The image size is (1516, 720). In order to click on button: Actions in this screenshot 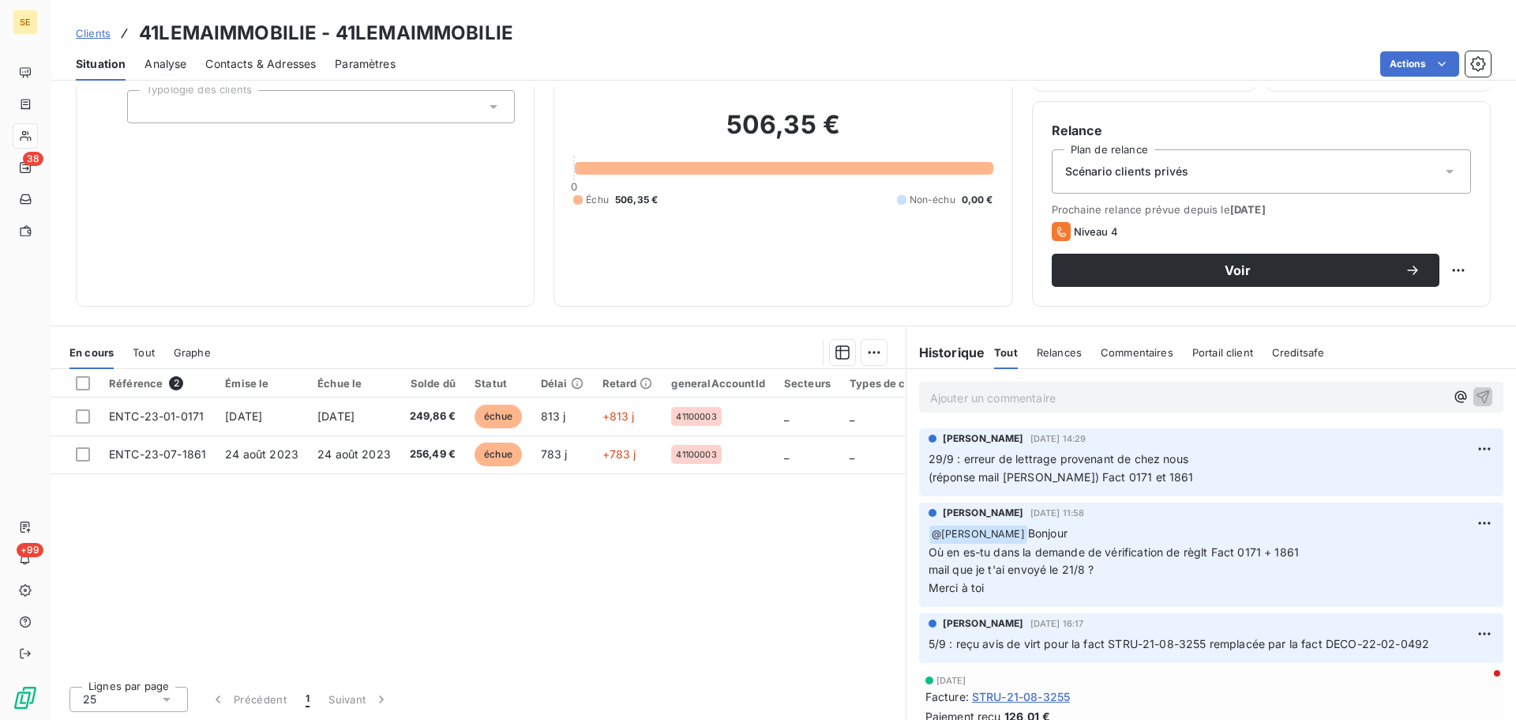, I will do `click(1420, 64)`.